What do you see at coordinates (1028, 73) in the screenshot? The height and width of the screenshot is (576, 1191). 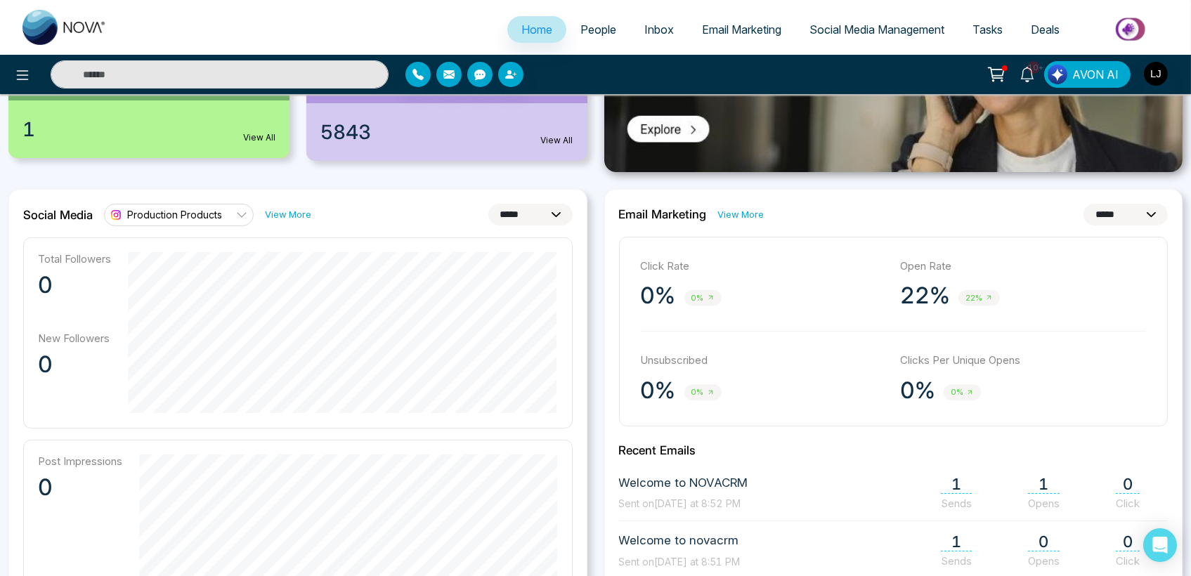 I see `a: 10+` at bounding box center [1028, 73].